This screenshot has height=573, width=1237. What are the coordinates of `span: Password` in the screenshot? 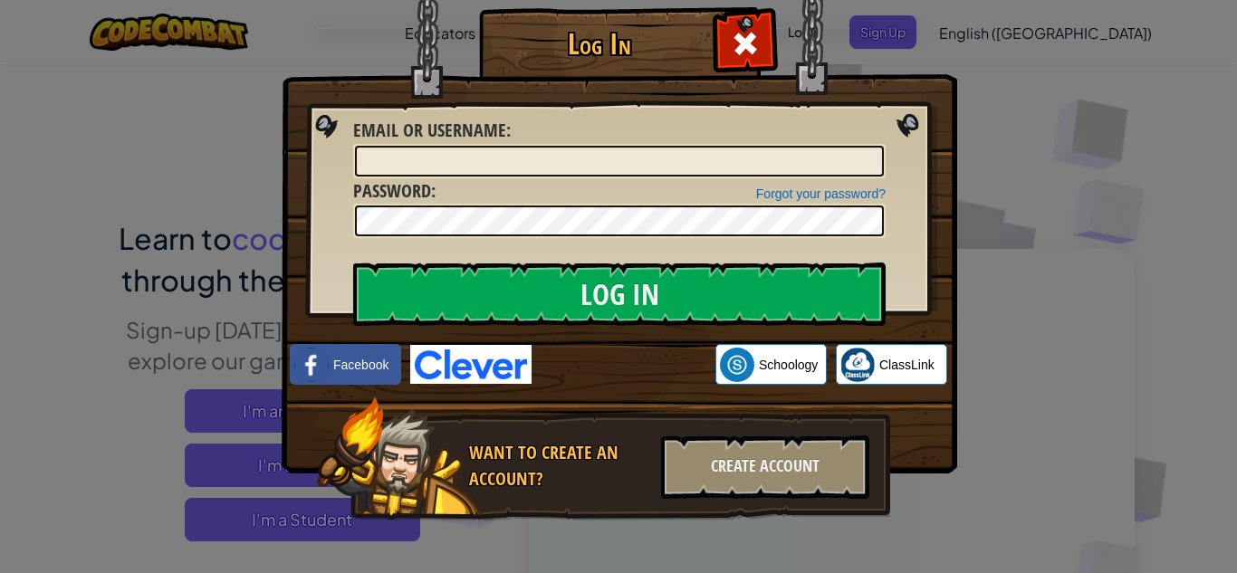 It's located at (392, 190).